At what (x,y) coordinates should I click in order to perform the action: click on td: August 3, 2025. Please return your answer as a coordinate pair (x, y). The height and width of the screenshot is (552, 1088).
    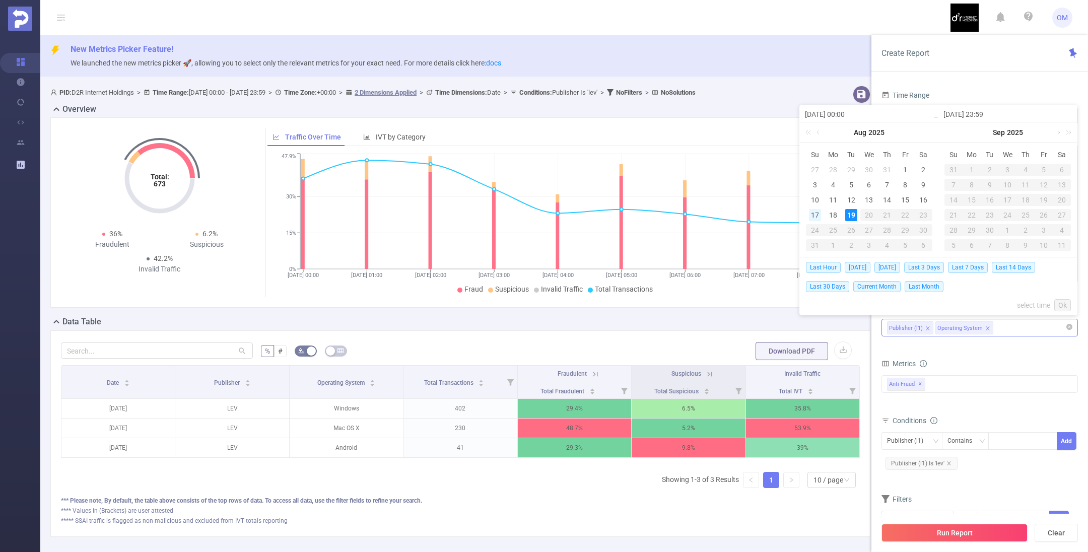
    Looking at the image, I should click on (815, 185).